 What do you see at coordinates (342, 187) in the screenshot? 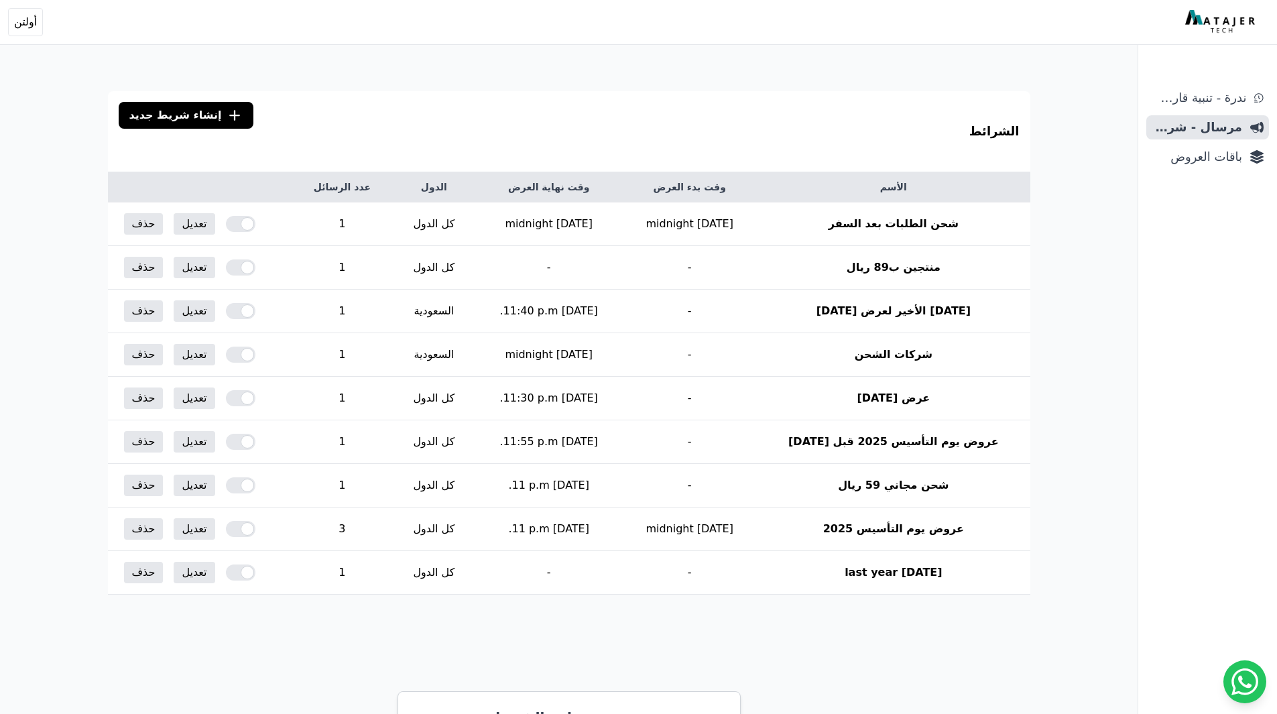
I see `th: عدد الرسائل` at bounding box center [342, 187].